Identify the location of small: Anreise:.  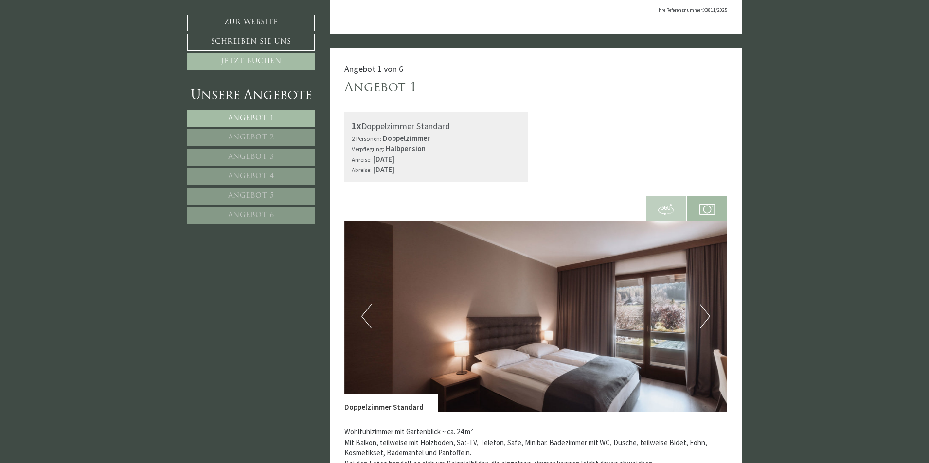
(361, 159).